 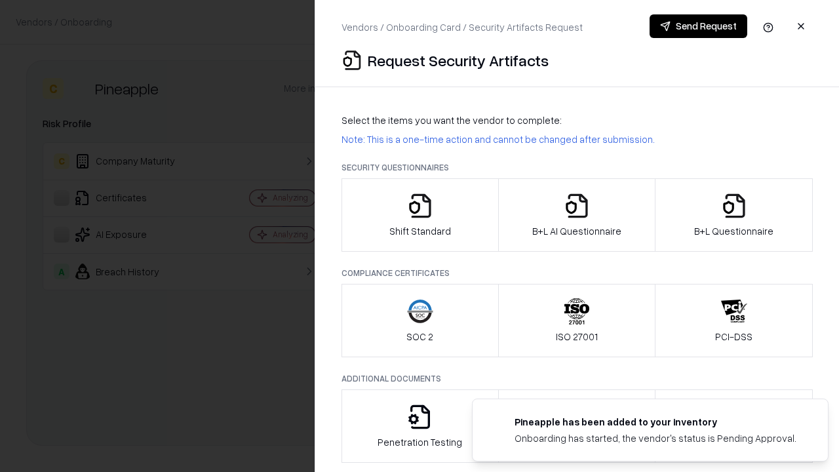 What do you see at coordinates (656, 438) in the screenshot?
I see `div: Onboarding has started, the vendor's status is Pending Approval.` at bounding box center [656, 438].